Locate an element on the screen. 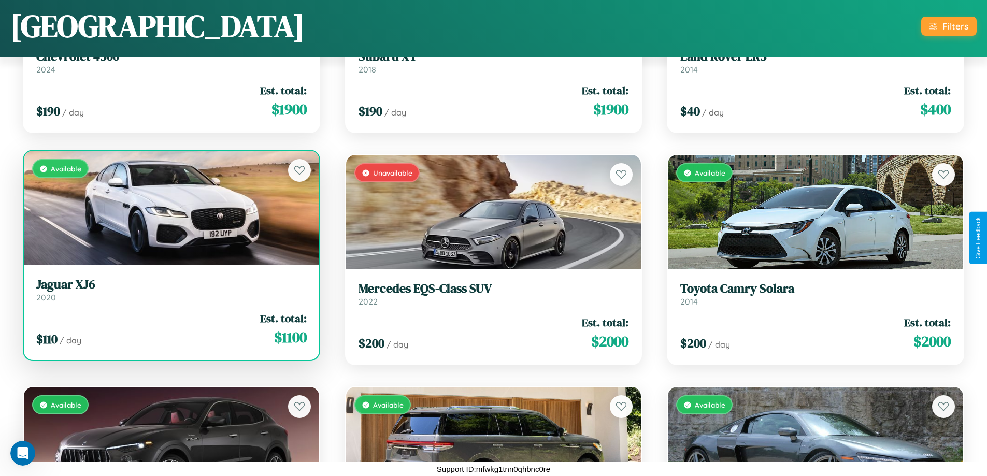 This screenshot has width=987, height=476. a: Chevrolet 45002024 is located at coordinates (172, 62).